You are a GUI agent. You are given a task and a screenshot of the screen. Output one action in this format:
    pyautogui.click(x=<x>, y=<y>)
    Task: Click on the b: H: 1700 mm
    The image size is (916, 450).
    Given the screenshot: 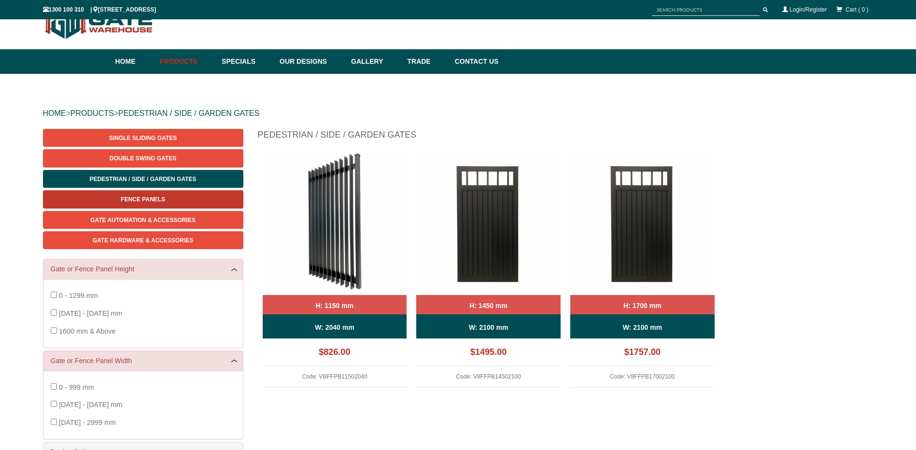 What is the action you would take?
    pyautogui.click(x=642, y=306)
    